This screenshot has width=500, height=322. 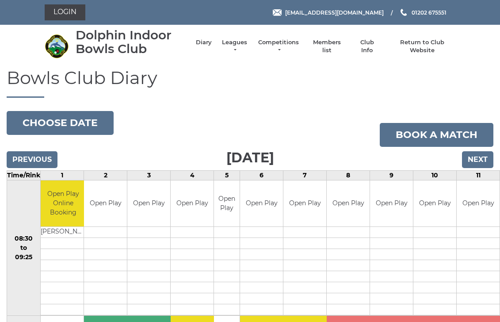 What do you see at coordinates (63, 203) in the screenshot?
I see `td: Open Play Online Booking` at bounding box center [63, 203].